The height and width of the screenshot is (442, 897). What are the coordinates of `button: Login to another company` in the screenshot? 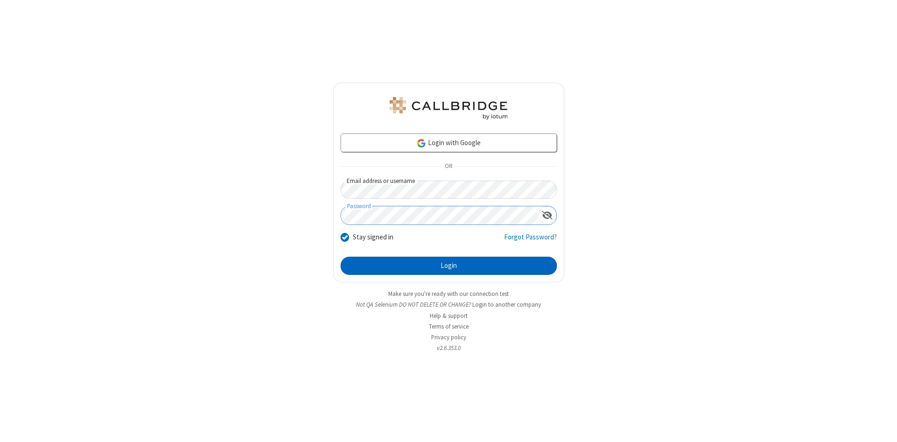 It's located at (506, 305).